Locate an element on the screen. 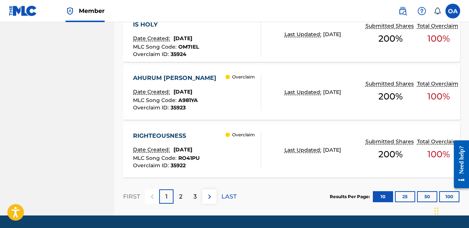  a: Public Search is located at coordinates (402, 11).